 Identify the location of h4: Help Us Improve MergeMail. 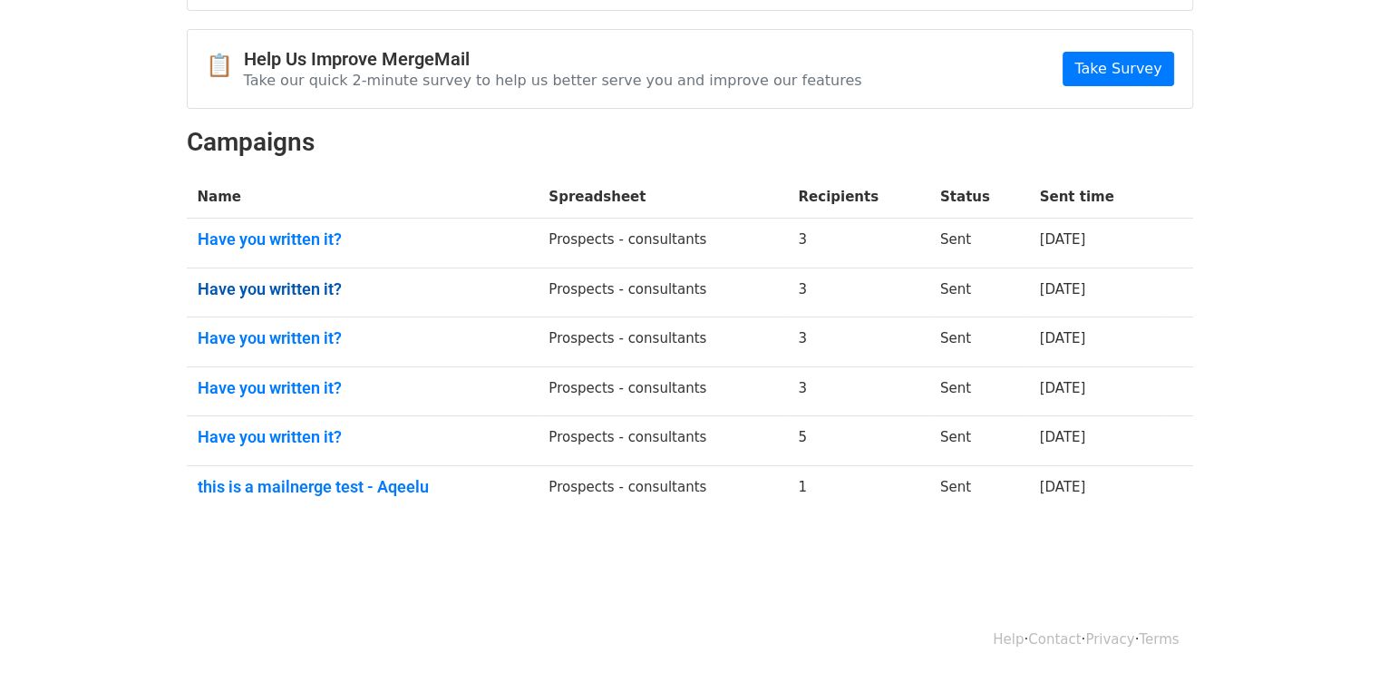
(553, 59).